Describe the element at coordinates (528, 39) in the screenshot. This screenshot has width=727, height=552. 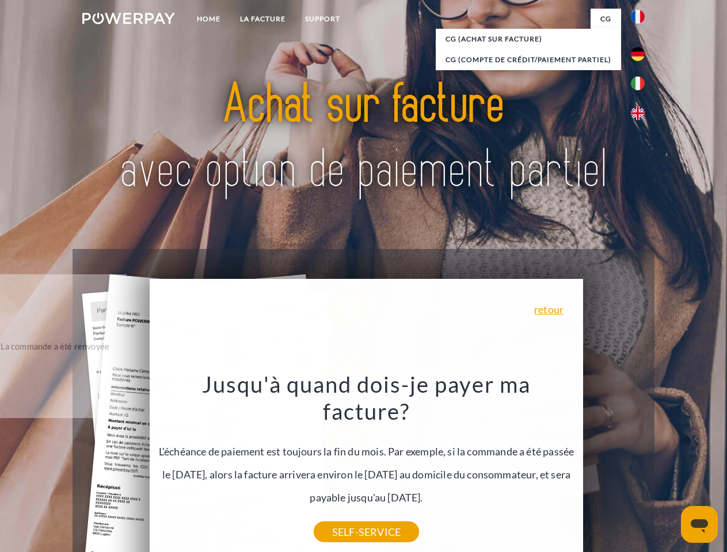
I see `a: CG (achat sur facture)` at that location.